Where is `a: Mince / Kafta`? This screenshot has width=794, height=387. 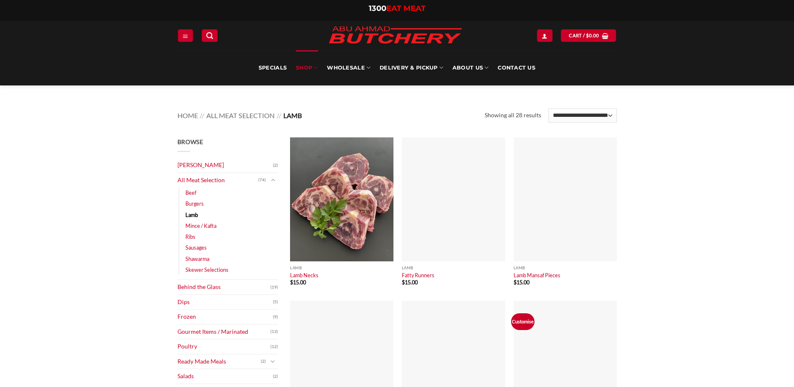
a: Mince / Kafta is located at coordinates (201, 226).